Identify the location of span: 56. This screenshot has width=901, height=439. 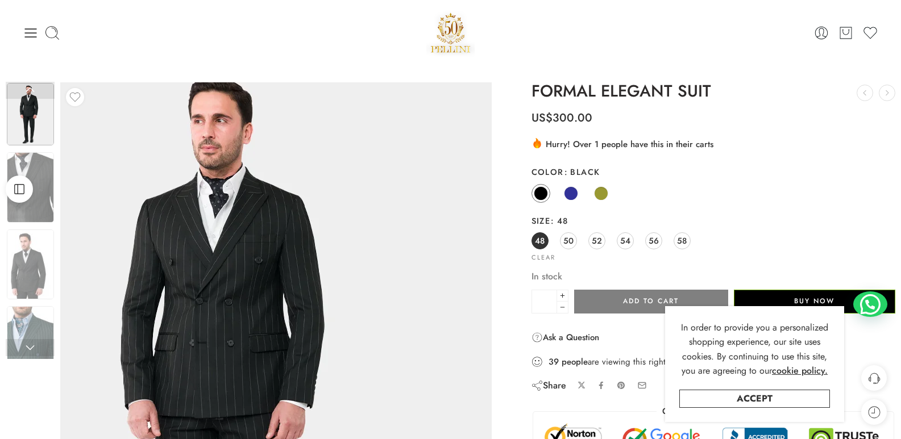
(653, 240).